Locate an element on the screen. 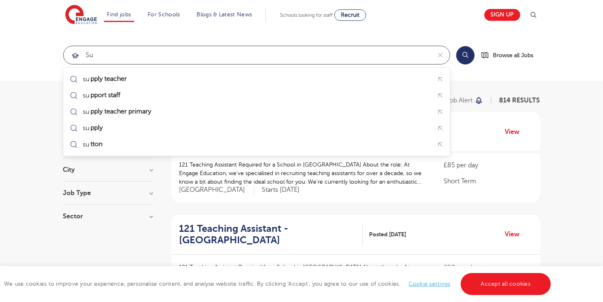 The width and height of the screenshot is (603, 302). span: Recruit is located at coordinates (350, 15).